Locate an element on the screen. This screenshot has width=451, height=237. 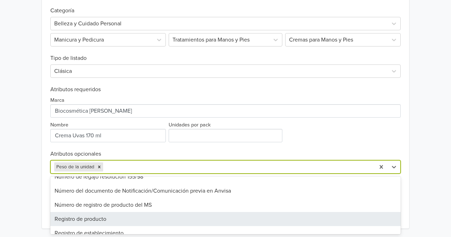
div: Registro de producto is located at coordinates (225, 219).